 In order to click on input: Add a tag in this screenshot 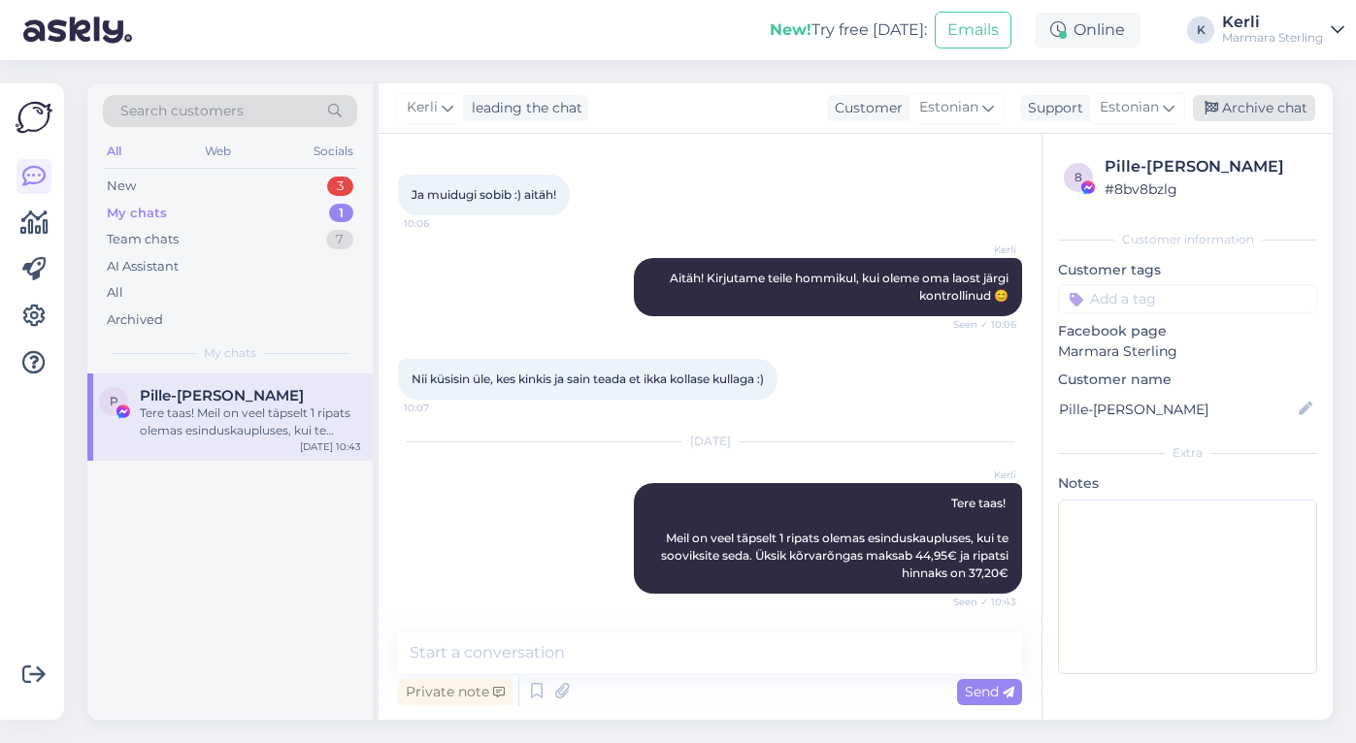, I will do `click(1187, 299)`.